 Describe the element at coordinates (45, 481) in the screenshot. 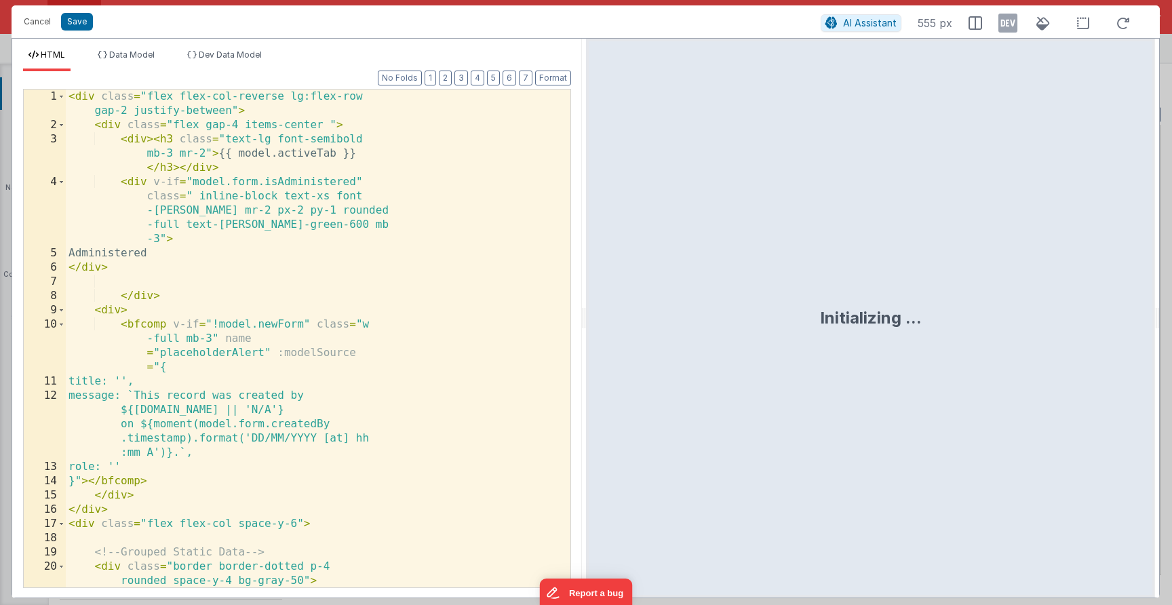

I see `div: 14` at that location.